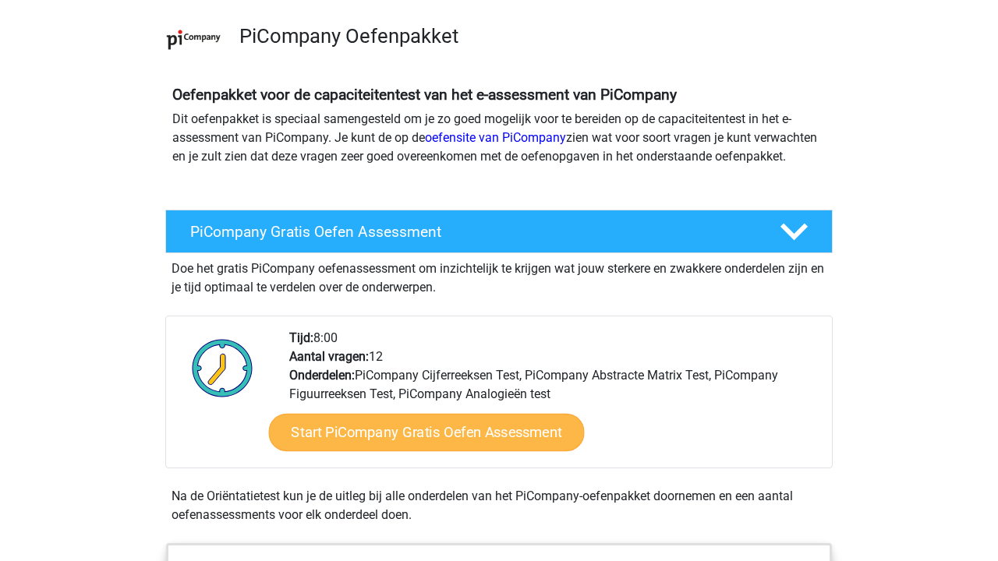 The image size is (998, 561). I want to click on img: picompany.png, so click(193, 39).